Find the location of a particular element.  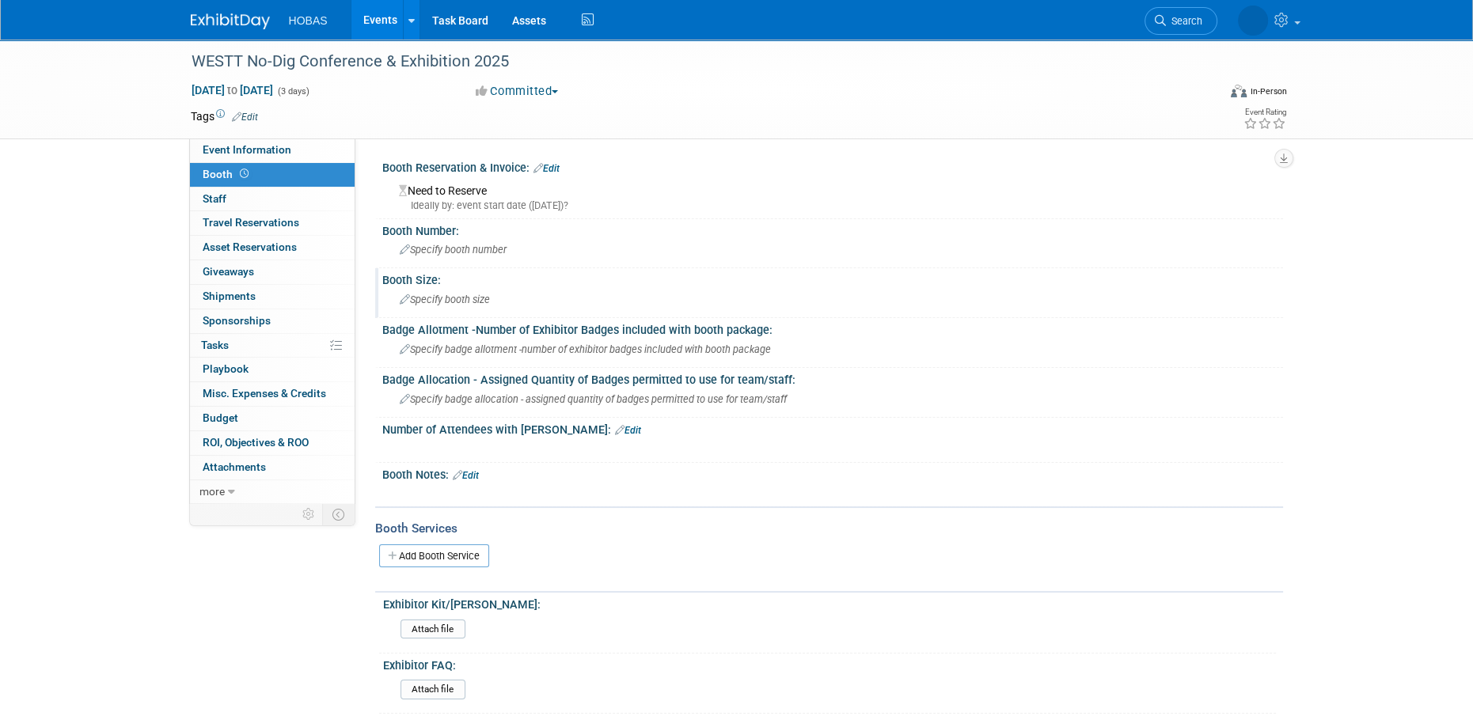

span: Shipments is located at coordinates (229, 296).